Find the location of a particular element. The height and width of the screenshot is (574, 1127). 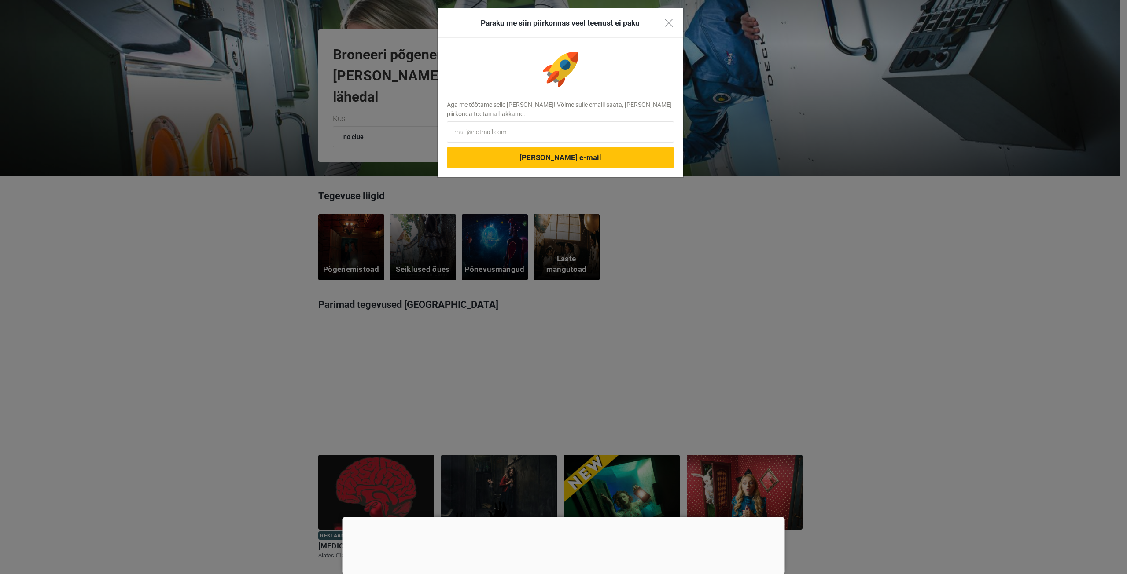

input: mati@hotmail.com is located at coordinates (560, 132).